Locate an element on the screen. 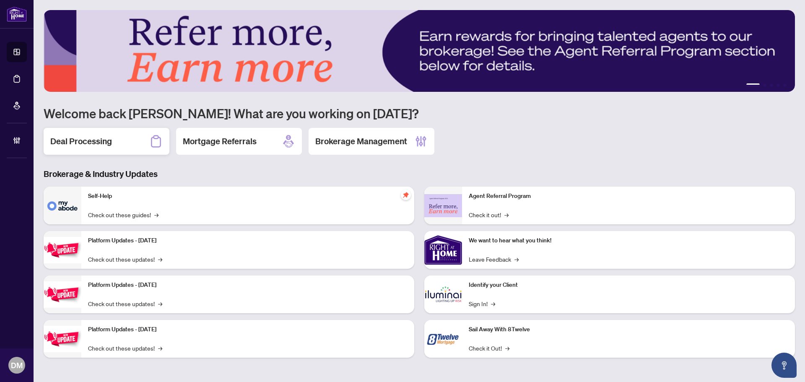  p: Sail Away With 8Twelve is located at coordinates (629, 330).